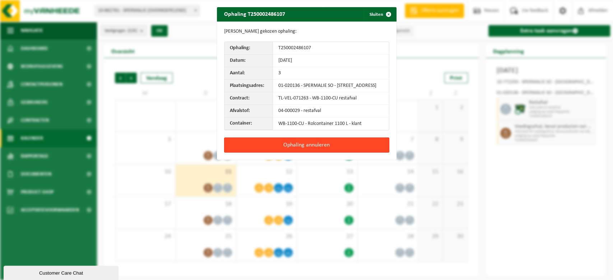  Describe the element at coordinates (380, 14) in the screenshot. I see `button: Sluiten` at that location.